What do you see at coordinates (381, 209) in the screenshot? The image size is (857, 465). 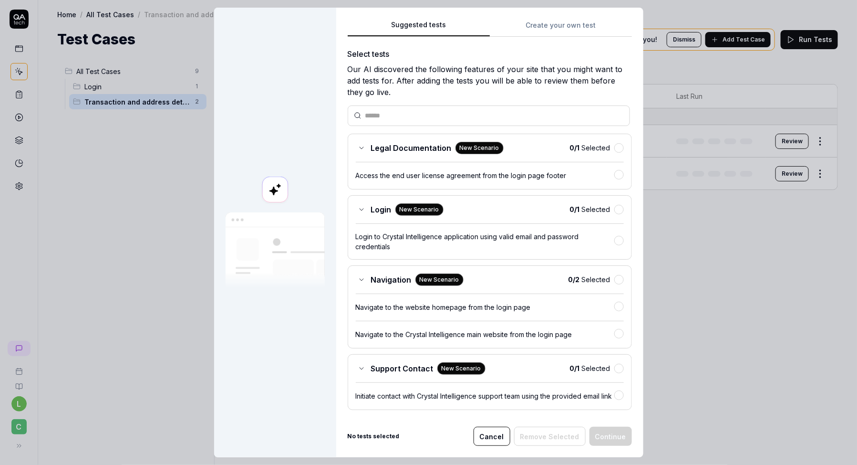 I see `span: Login` at bounding box center [381, 209].